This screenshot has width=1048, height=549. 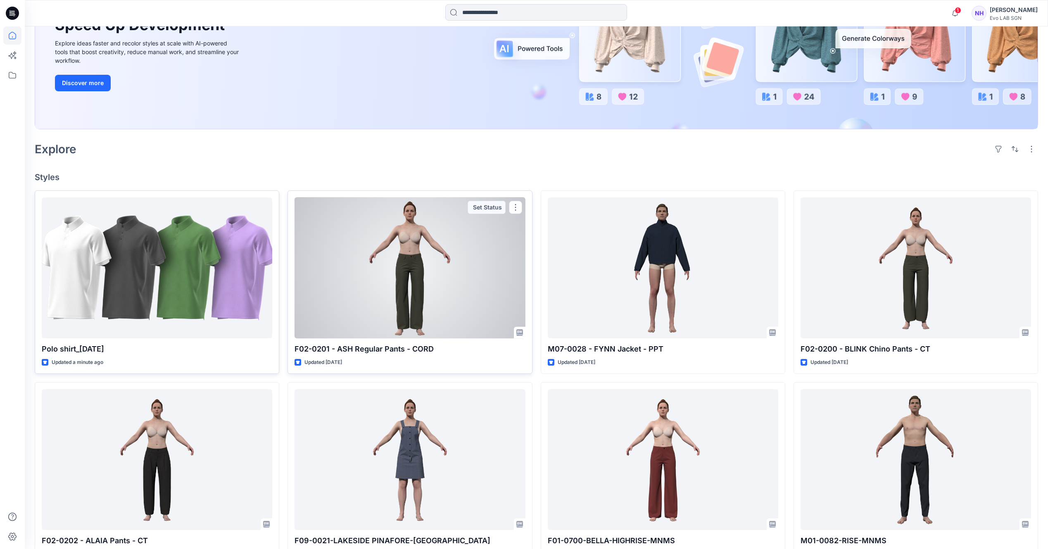 I want to click on button: Discover more, so click(x=83, y=83).